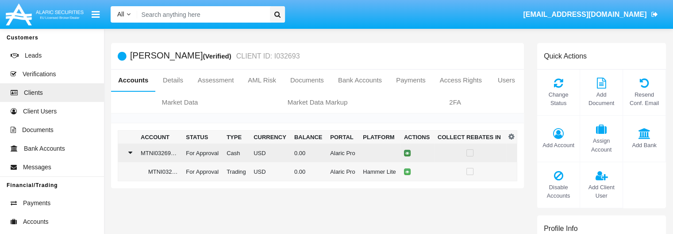 The image size is (673, 234). Describe the element at coordinates (411, 80) in the screenshot. I see `a: Payments` at that location.